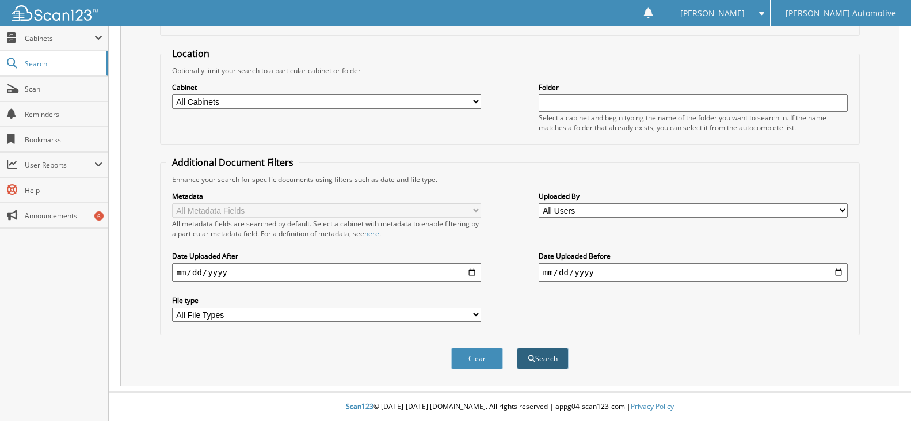 The image size is (911, 421). What do you see at coordinates (327, 87) in the screenshot?
I see `label: Cabinet` at bounding box center [327, 87].